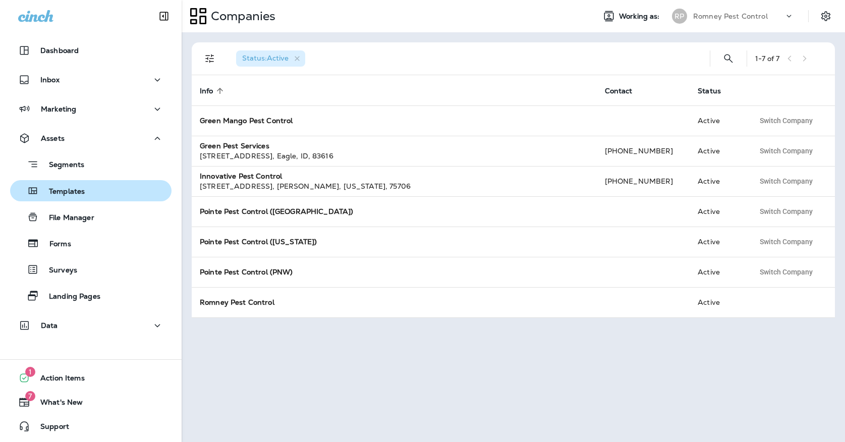  Describe the element at coordinates (265, 58) in the screenshot. I see `span: Status : Active` at that location.